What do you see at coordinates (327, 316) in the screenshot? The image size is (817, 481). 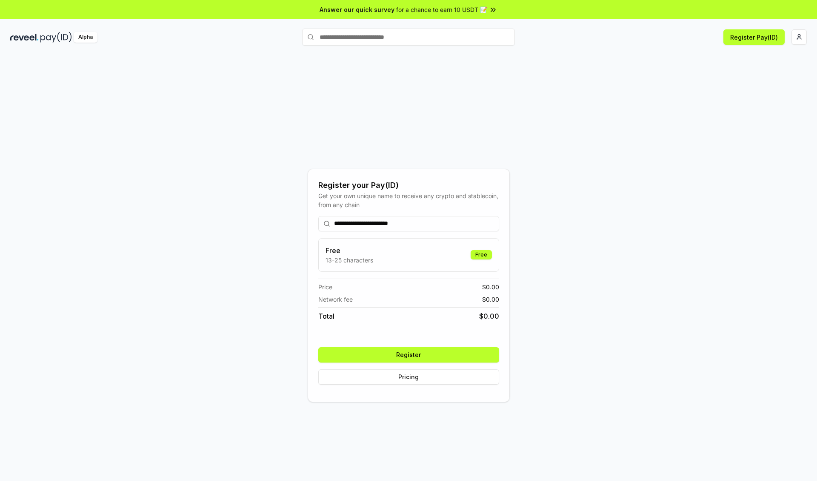 I see `span: Total` at bounding box center [327, 316].